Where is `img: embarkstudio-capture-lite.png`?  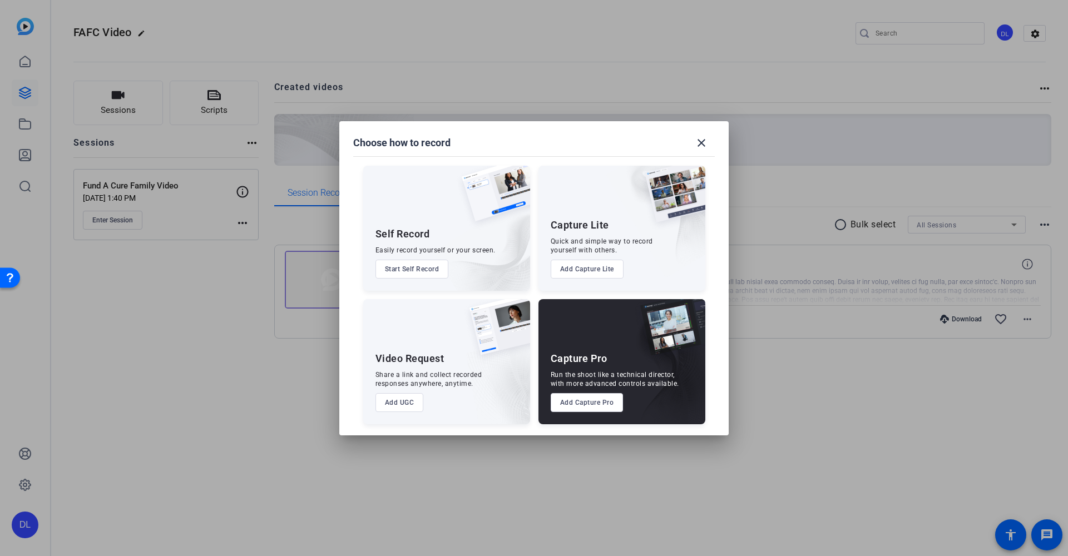
img: embarkstudio-capture-lite.png is located at coordinates (656, 221).